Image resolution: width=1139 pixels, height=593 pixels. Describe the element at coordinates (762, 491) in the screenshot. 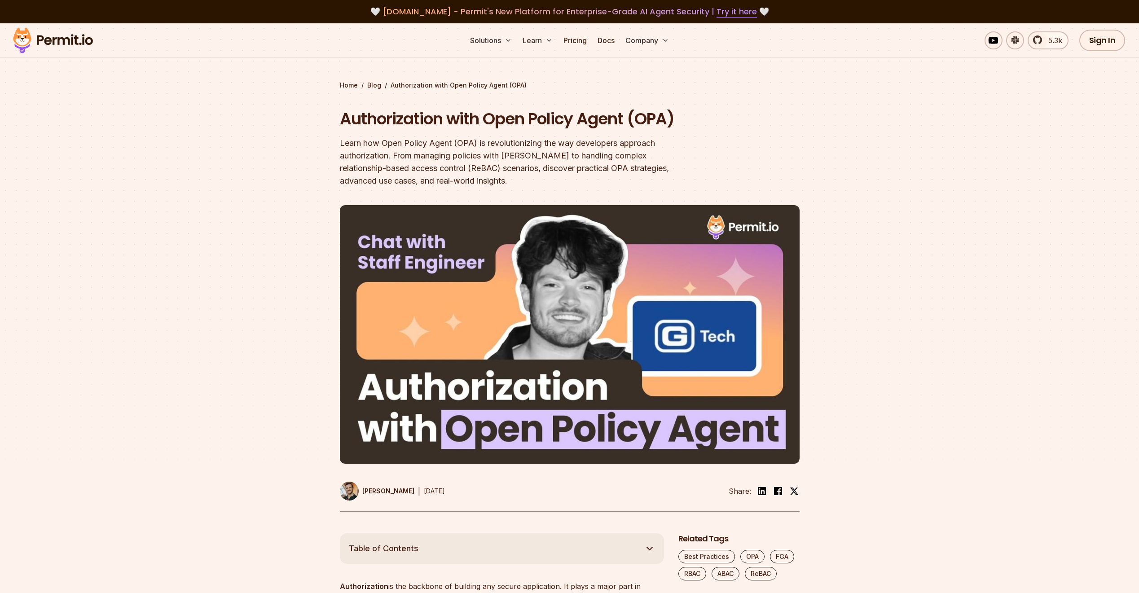

I see `button: linkedin` at that location.